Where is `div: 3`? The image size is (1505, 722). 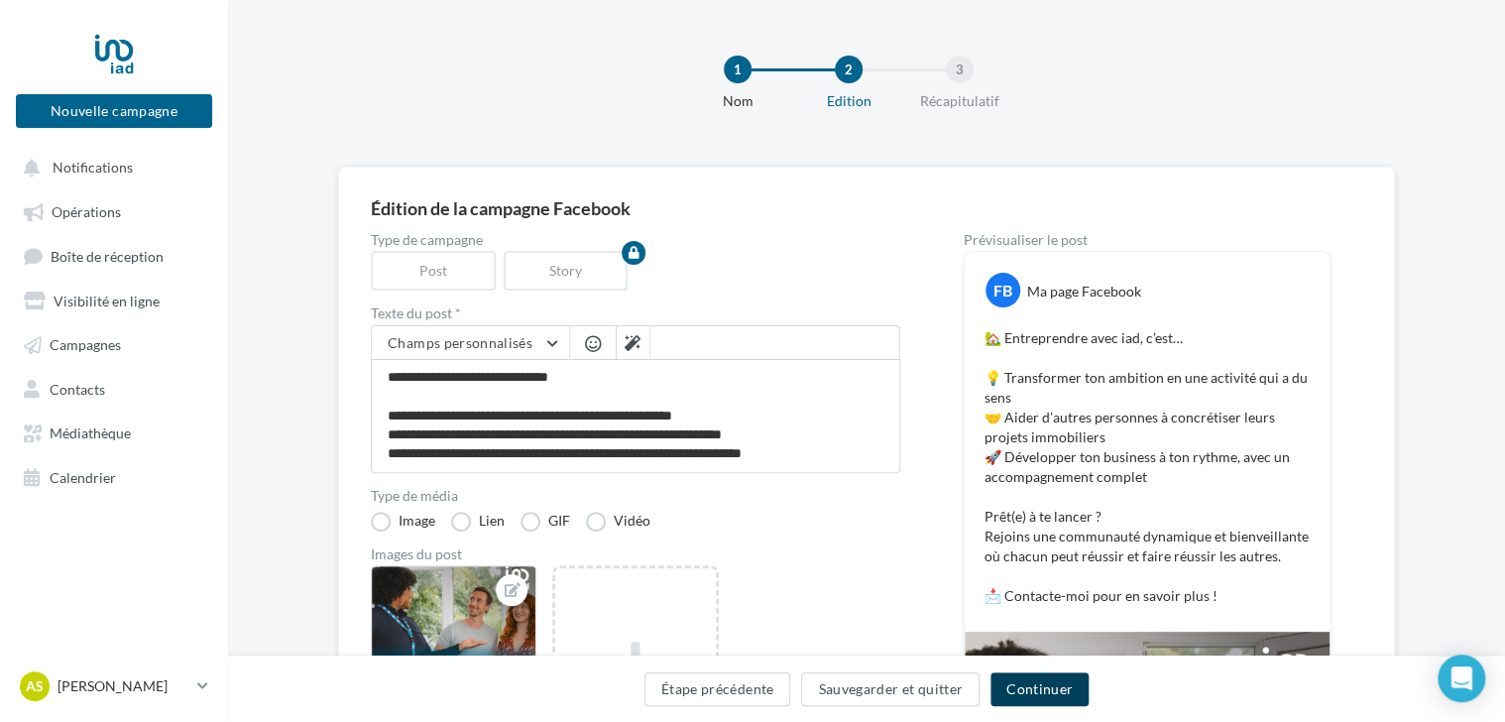
div: 3 is located at coordinates (960, 69).